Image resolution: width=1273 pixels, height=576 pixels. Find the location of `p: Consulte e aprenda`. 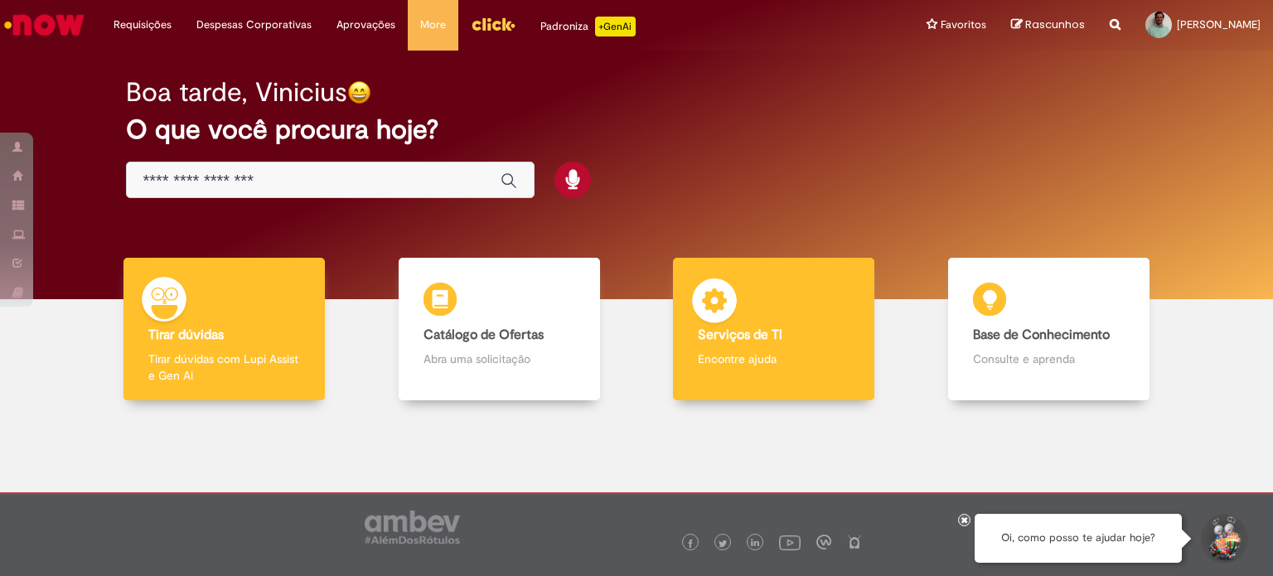

p: Consulte e aprenda is located at coordinates (1048, 359).